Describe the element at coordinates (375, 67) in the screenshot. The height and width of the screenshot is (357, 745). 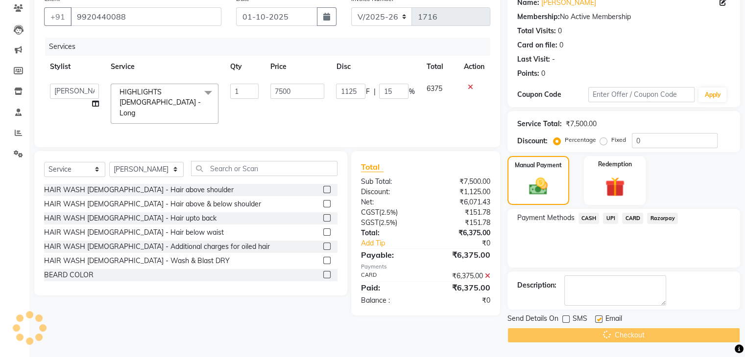
I see `th: Disc` at that location.